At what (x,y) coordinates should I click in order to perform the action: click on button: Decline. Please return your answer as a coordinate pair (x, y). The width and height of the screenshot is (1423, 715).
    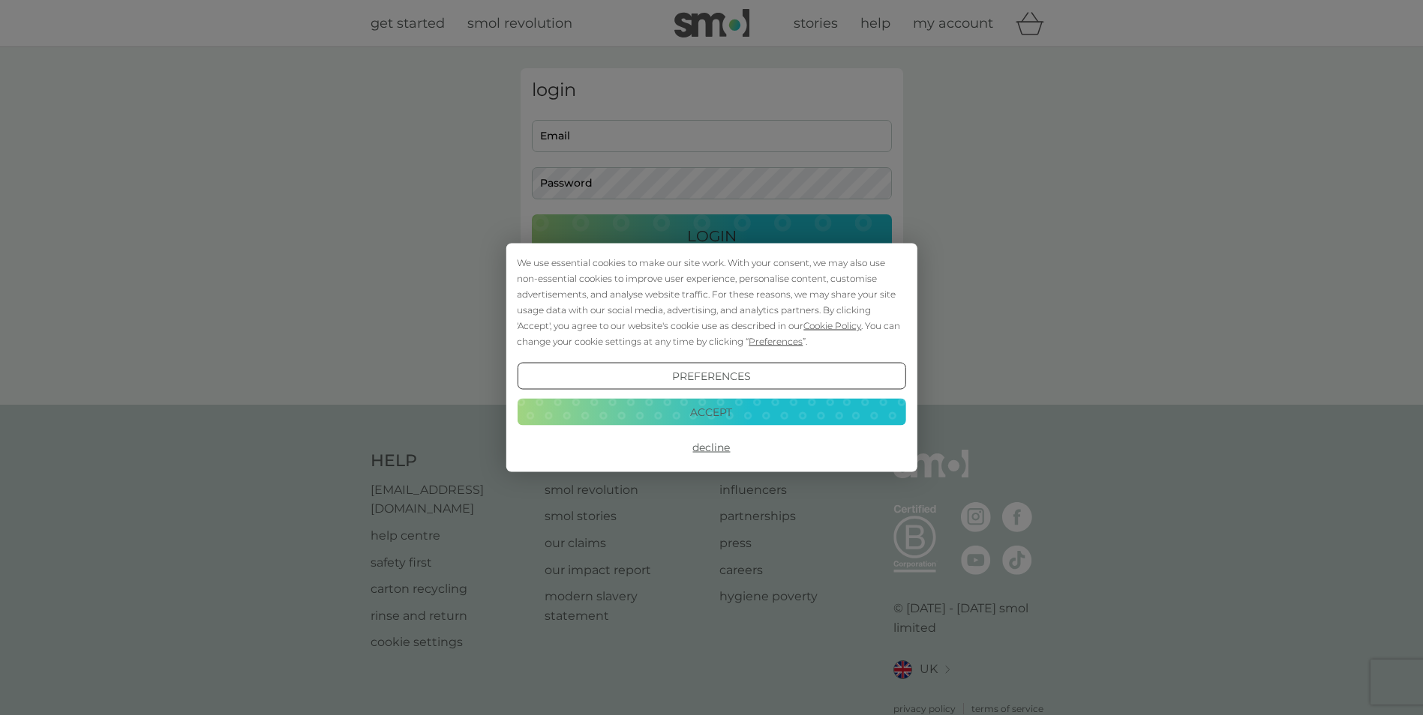
    Looking at the image, I should click on (711, 448).